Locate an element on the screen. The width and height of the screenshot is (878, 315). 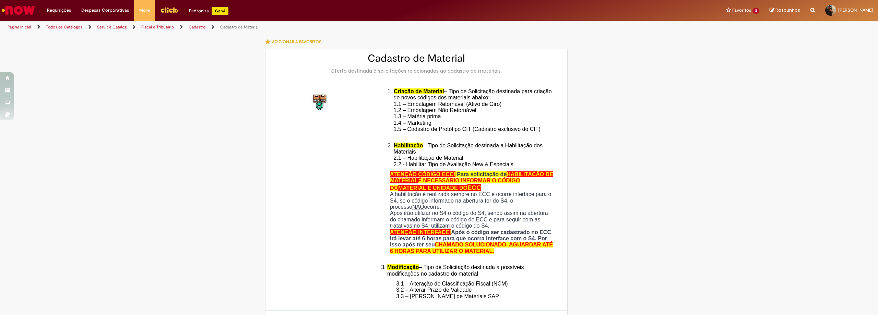
a: Service Catalog is located at coordinates (112, 27).